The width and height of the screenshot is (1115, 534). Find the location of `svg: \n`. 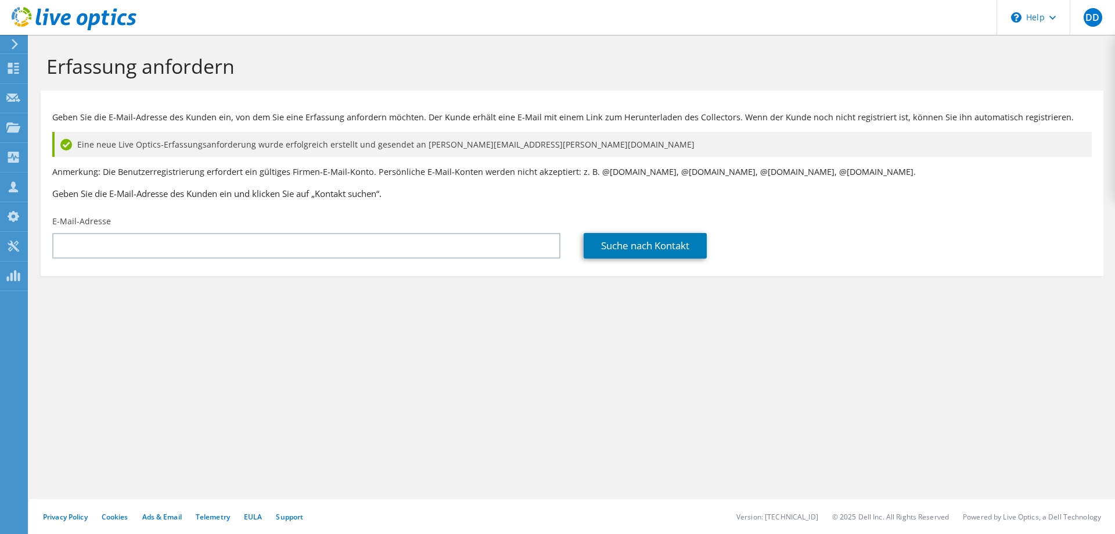

svg: \n is located at coordinates (1017, 17).